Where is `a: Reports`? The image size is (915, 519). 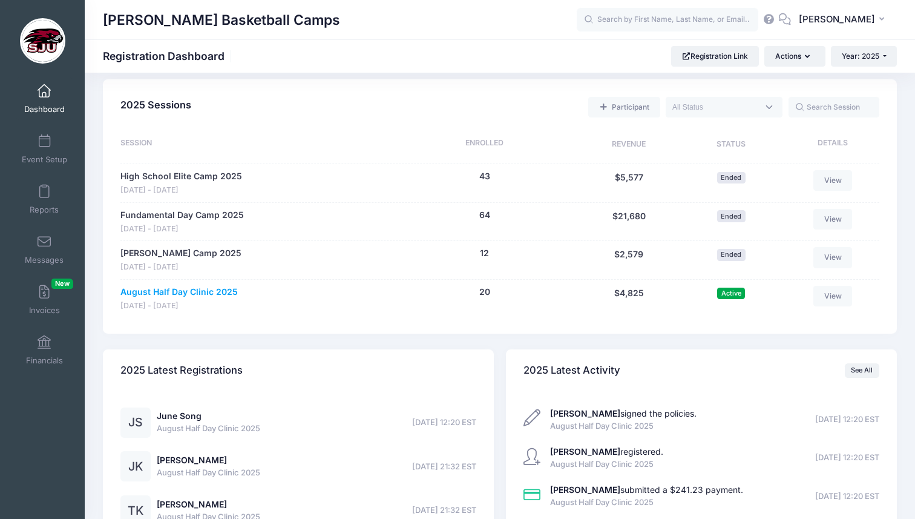 a: Reports is located at coordinates (44, 199).